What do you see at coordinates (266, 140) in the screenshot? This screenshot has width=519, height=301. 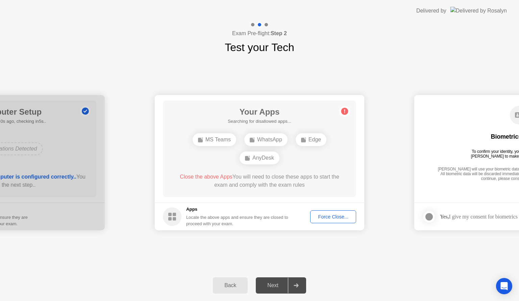 I see `div: WhatsApp` at bounding box center [266, 140].